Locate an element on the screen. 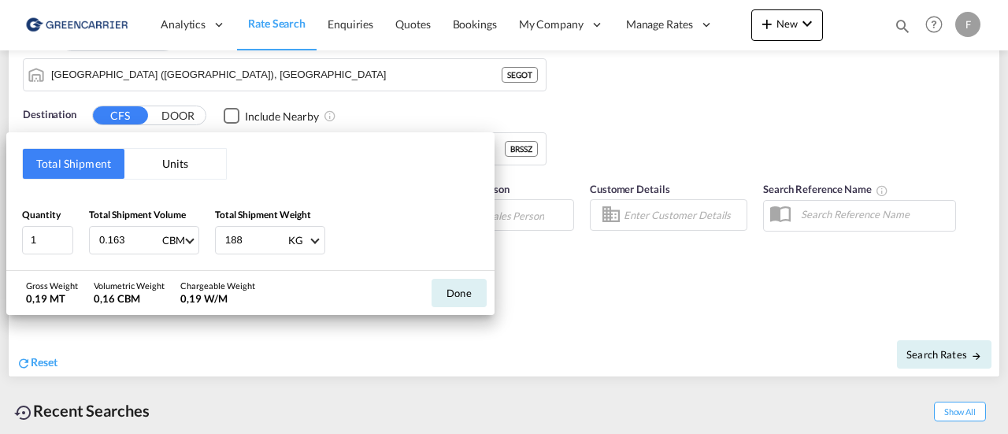 Image resolution: width=1008 pixels, height=434 pixels. input: Qty is located at coordinates (47, 240).